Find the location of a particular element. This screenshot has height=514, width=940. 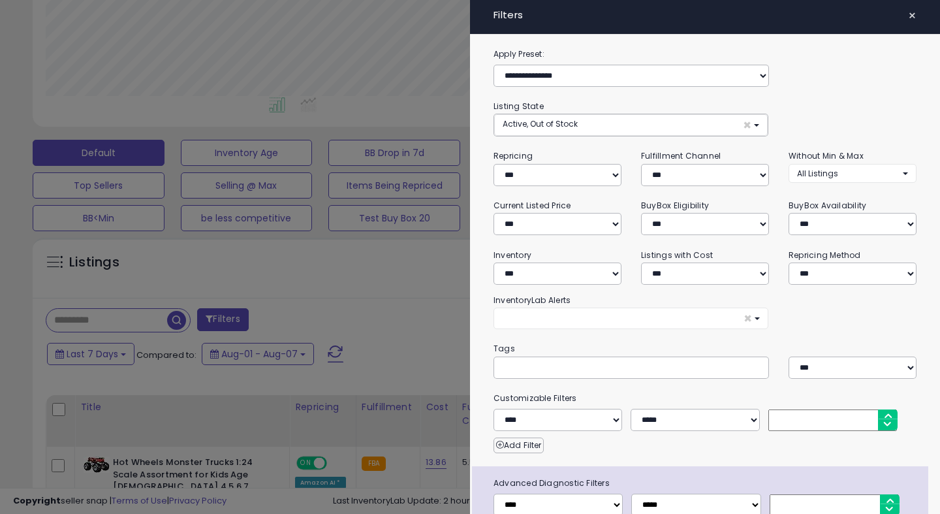

small: Fulfillment Channel is located at coordinates (681, 155).